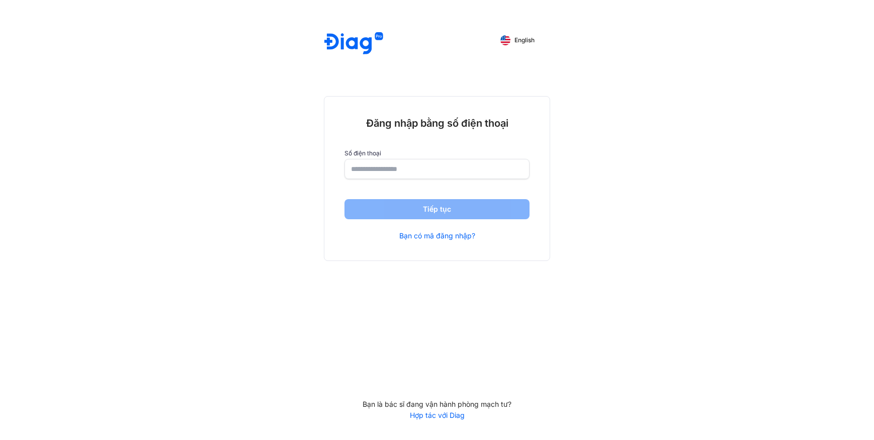 Image resolution: width=874 pixels, height=440 pixels. What do you see at coordinates (437, 415) in the screenshot?
I see `a: Hợp tác với Diag` at bounding box center [437, 415].